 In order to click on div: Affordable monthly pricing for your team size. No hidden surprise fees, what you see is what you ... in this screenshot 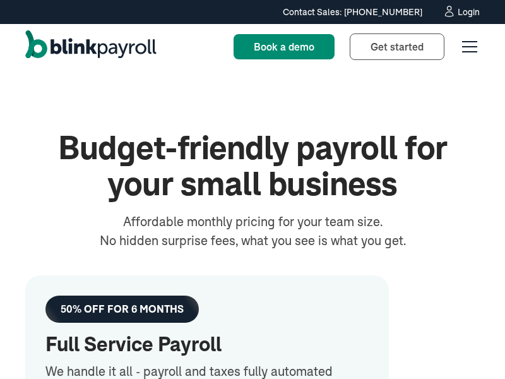, I will do `click(252, 231)`.